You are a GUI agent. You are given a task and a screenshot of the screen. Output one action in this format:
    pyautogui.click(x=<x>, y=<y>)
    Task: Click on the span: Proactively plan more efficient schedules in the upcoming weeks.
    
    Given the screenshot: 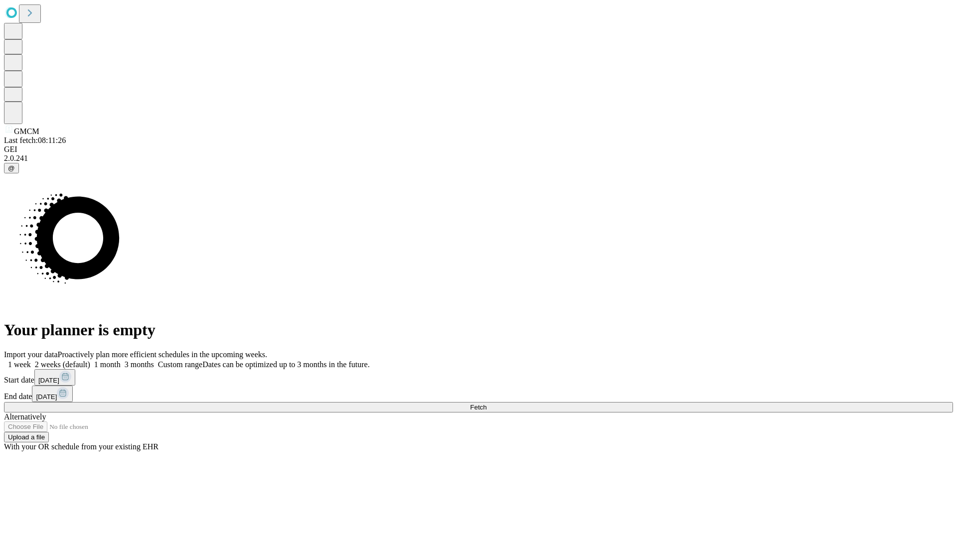 What is the action you would take?
    pyautogui.click(x=162, y=354)
    